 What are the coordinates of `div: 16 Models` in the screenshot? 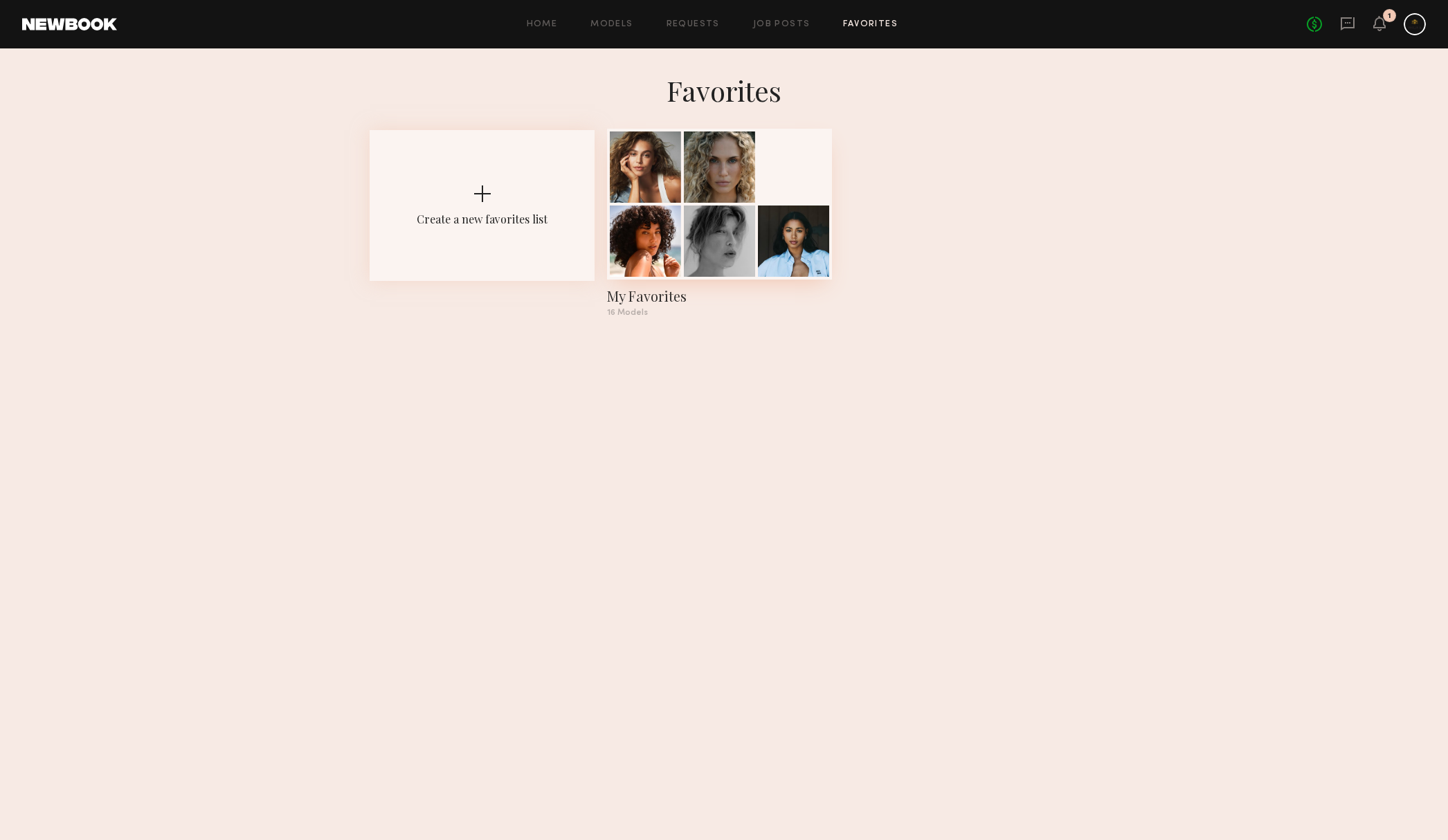 It's located at (719, 313).